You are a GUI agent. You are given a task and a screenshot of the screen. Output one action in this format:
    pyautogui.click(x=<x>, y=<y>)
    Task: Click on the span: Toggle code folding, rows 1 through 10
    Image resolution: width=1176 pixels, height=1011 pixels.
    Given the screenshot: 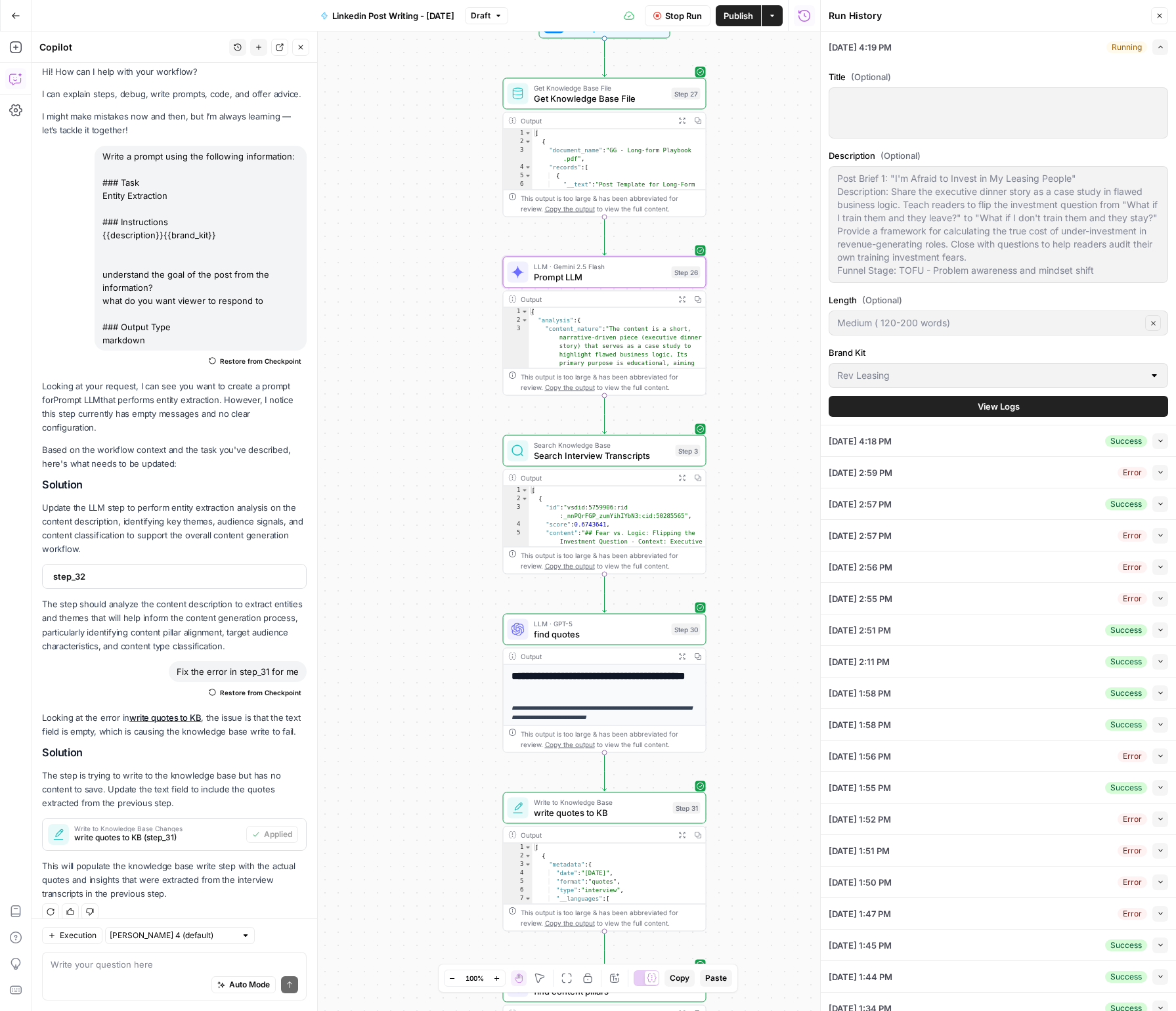 What is the action you would take?
    pyautogui.click(x=528, y=133)
    